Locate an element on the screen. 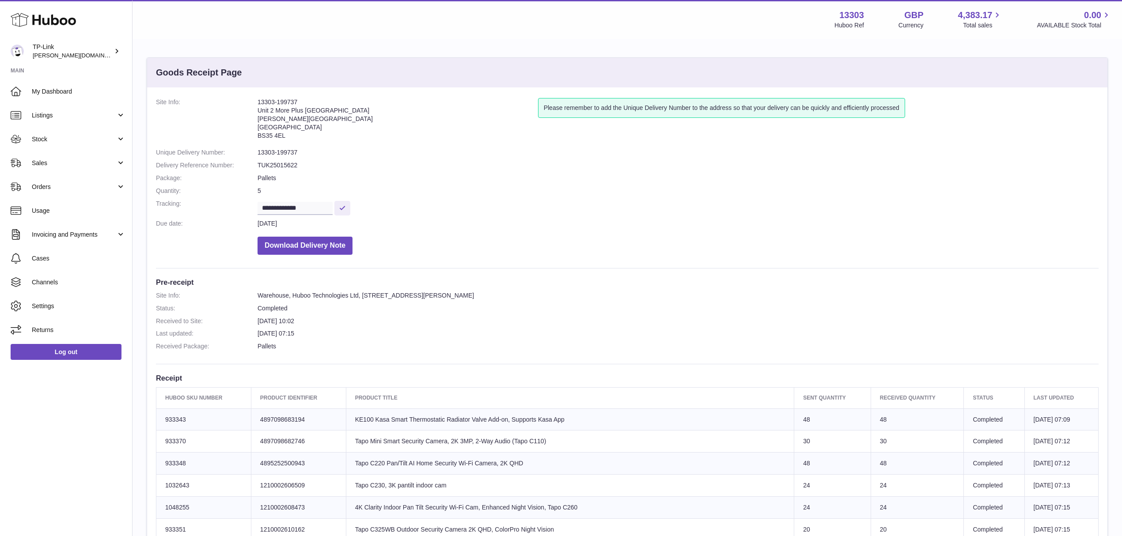 This screenshot has height=536, width=1122. span: 4,383.17 is located at coordinates (976, 15).